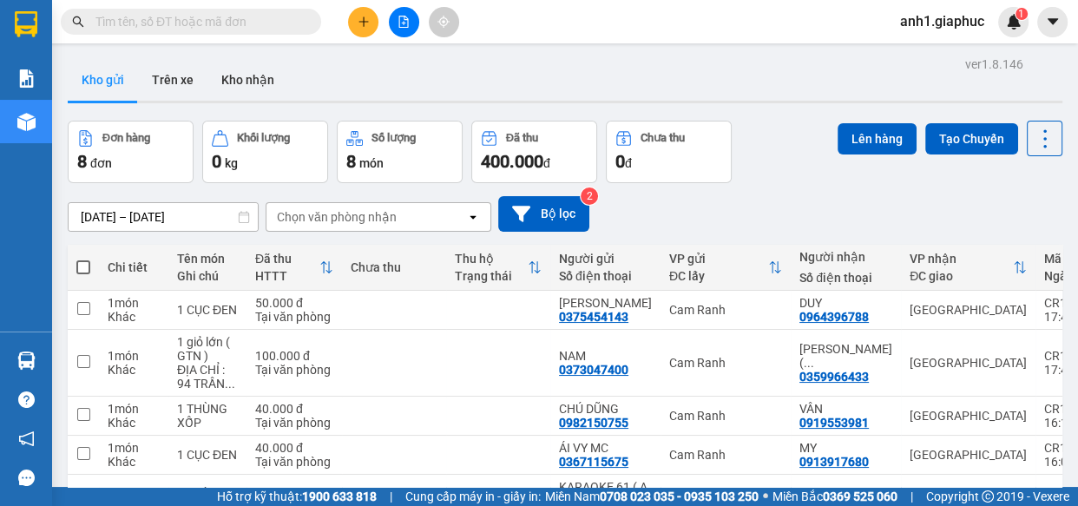  What do you see at coordinates (605, 409) in the screenshot?
I see `div: CHÚ DŨNG` at bounding box center [605, 409].